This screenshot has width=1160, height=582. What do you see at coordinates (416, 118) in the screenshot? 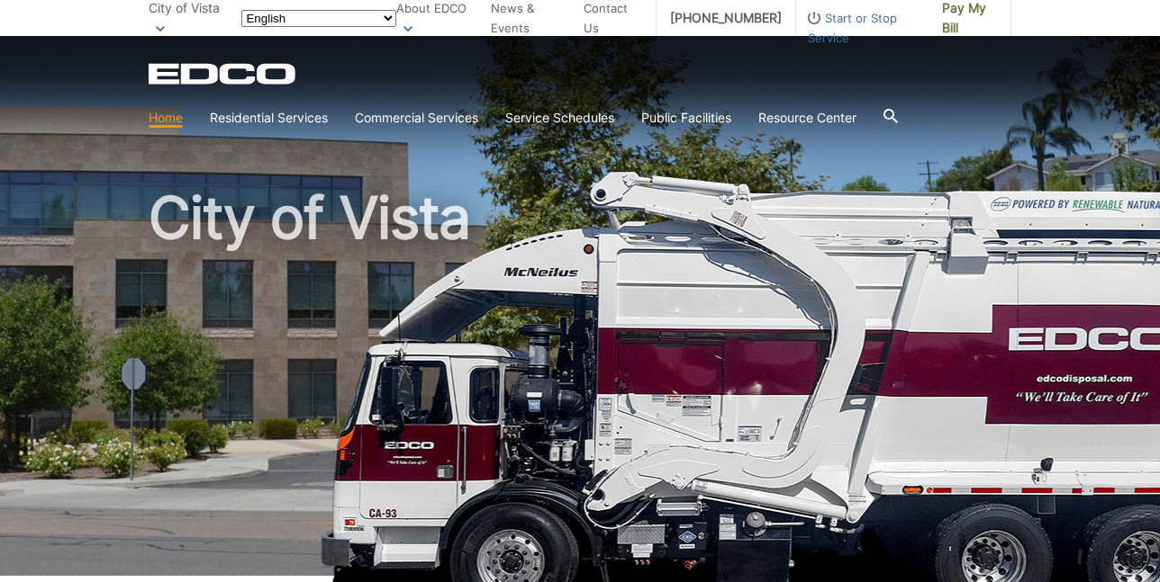
I see `a: Commercial Services` at bounding box center [416, 118].